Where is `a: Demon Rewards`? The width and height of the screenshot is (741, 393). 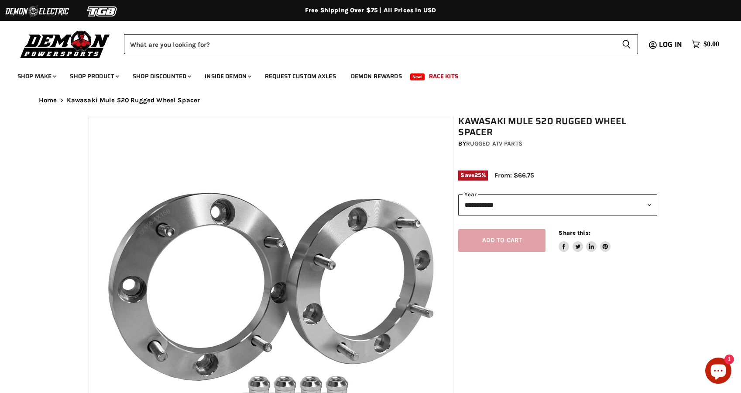
a: Demon Rewards is located at coordinates (376, 76).